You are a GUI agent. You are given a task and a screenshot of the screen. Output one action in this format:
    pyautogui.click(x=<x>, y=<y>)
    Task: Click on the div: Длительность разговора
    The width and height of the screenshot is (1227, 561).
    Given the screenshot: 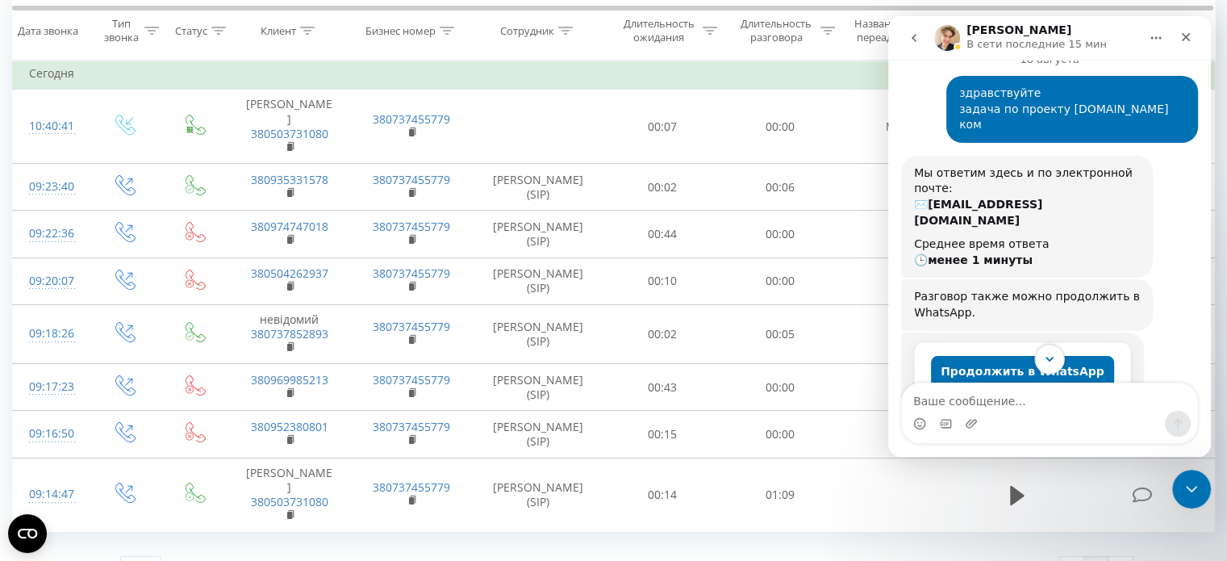 What is the action you would take?
    pyautogui.click(x=776, y=31)
    